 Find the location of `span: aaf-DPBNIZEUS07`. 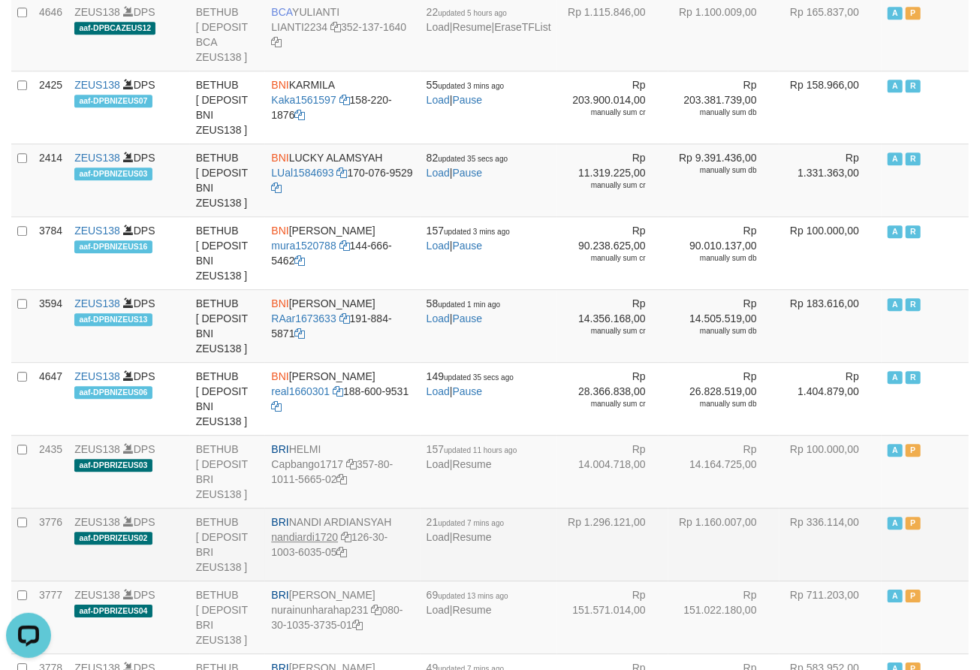

span: aaf-DPBNIZEUS07 is located at coordinates (113, 101).